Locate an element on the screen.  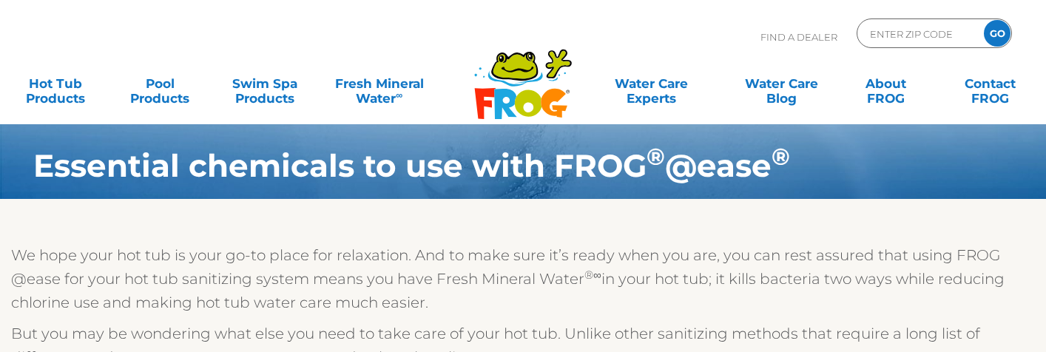
img: Frog Products Logo is located at coordinates (523, 75).